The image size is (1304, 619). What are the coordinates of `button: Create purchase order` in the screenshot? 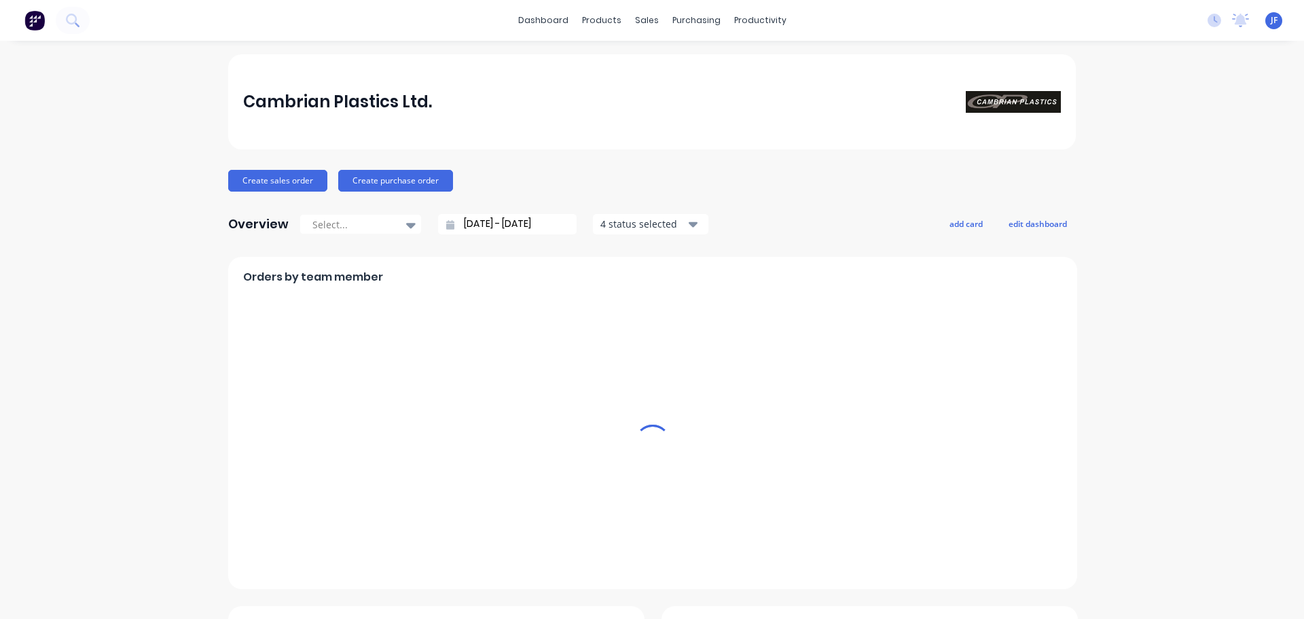 It's located at (395, 181).